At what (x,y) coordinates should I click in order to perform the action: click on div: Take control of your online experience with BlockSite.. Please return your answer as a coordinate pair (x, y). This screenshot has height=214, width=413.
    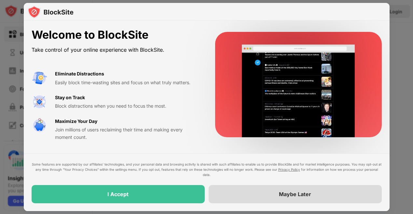
    Looking at the image, I should click on (115, 50).